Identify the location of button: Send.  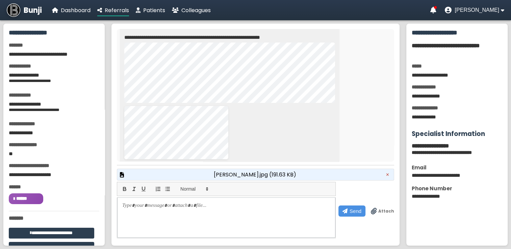
(352, 211).